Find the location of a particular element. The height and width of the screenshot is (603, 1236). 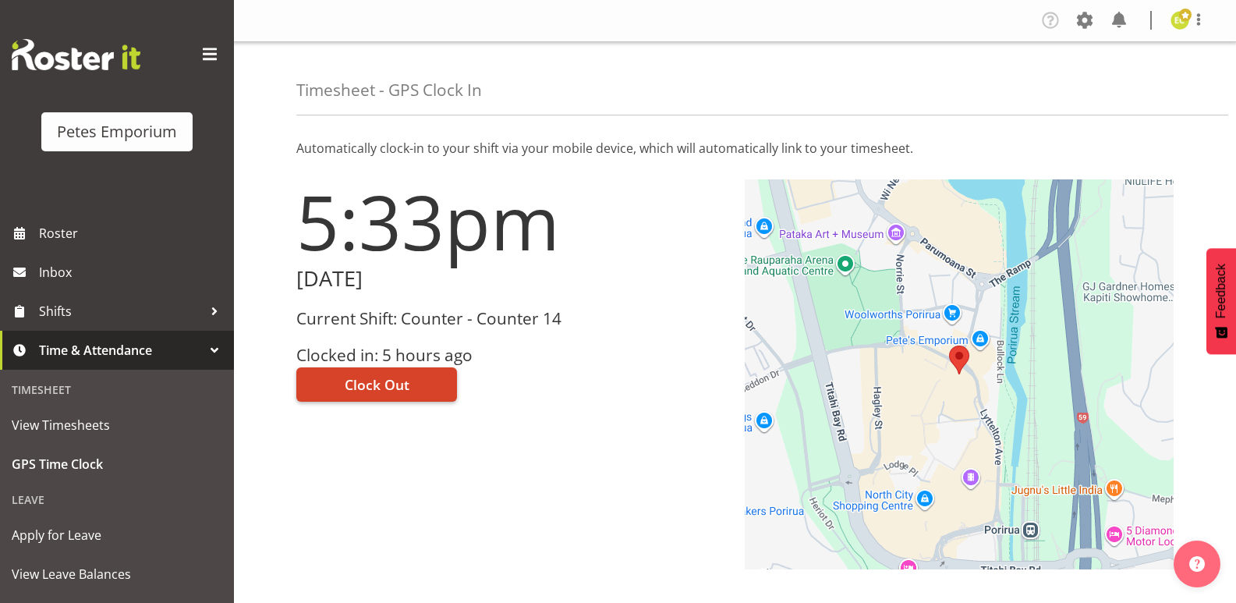

div: Timesheet is located at coordinates (117, 389).